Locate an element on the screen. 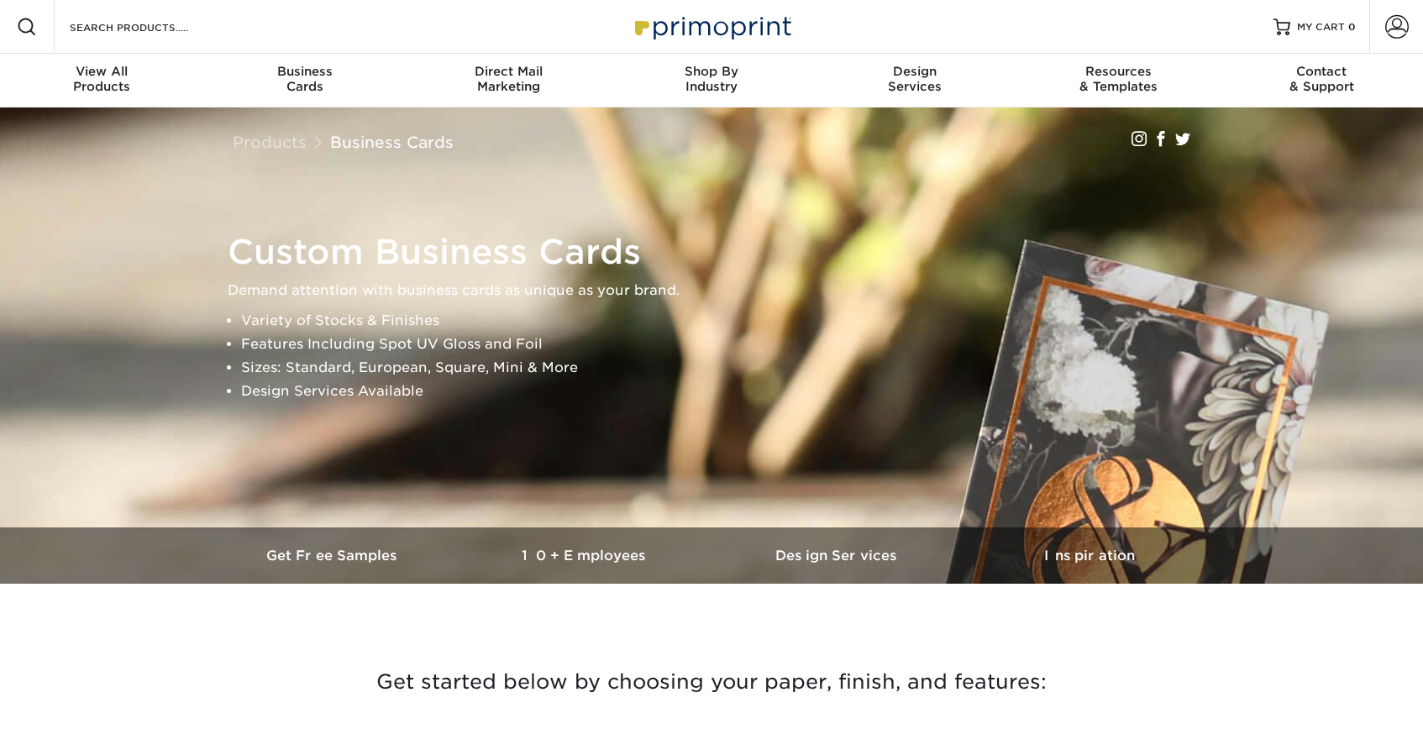 The image size is (1423, 729). h1: Custom Business Cards is located at coordinates (719, 252).